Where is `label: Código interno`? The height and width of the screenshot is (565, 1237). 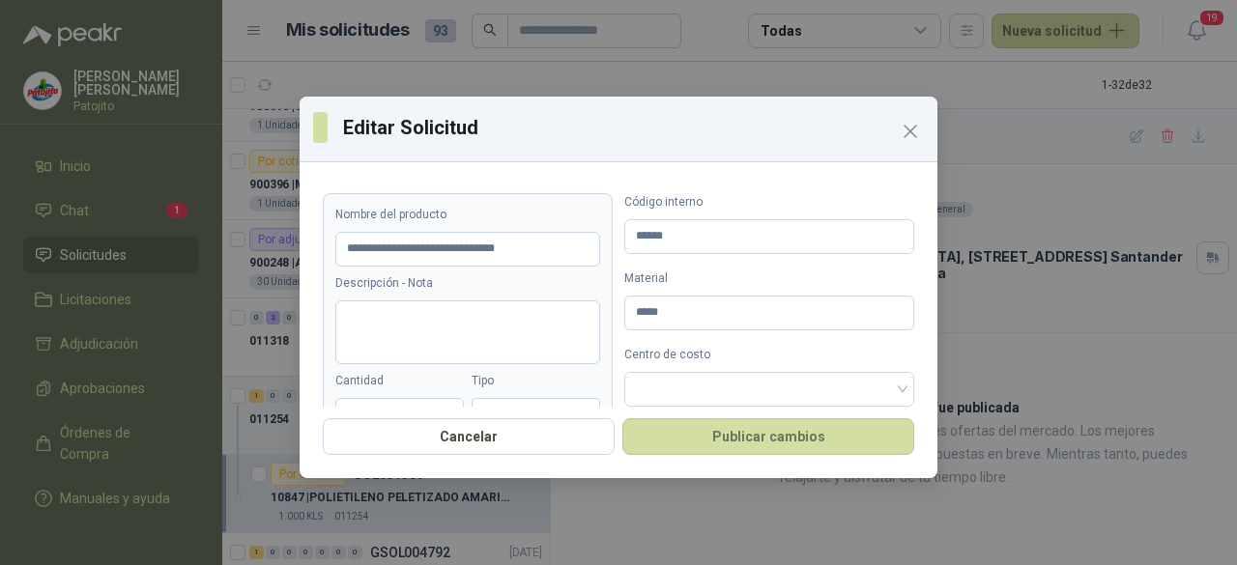
label: Código interno is located at coordinates (769, 202).